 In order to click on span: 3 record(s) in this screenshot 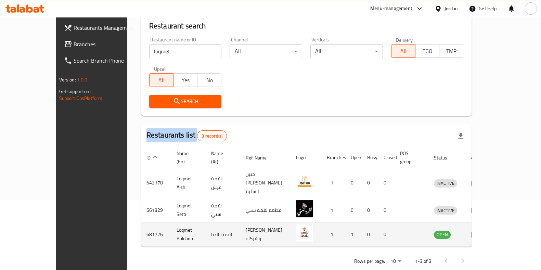, I will do `click(212, 136)`.